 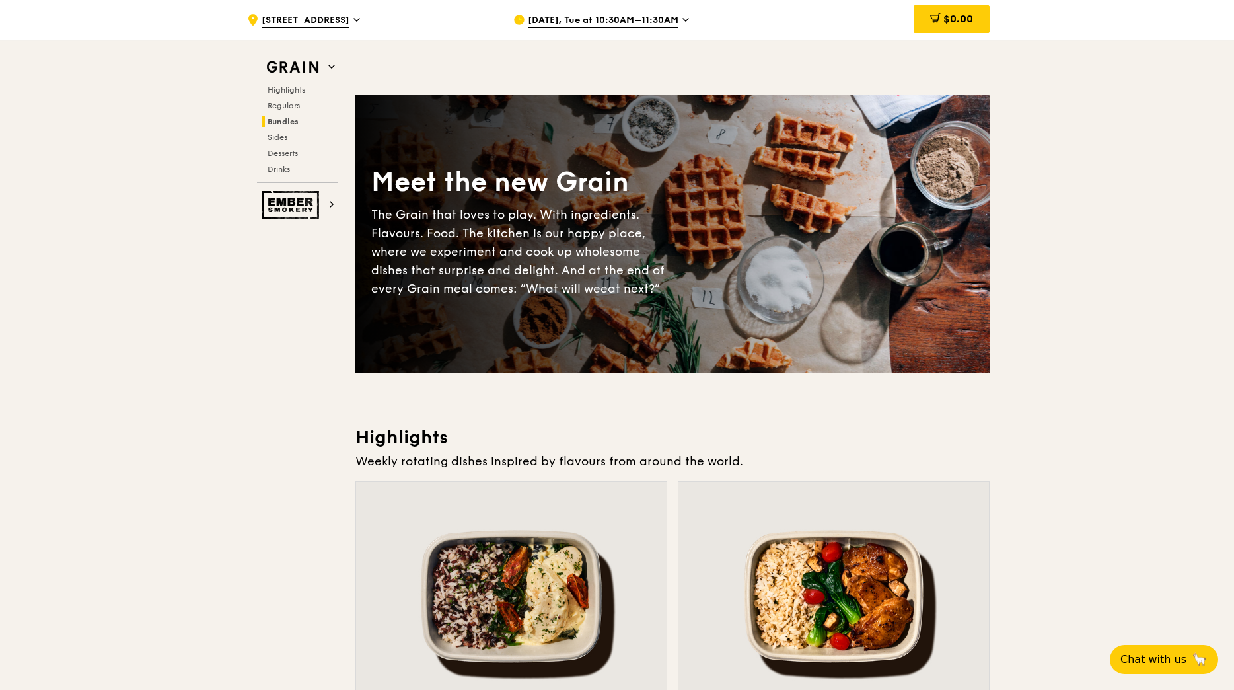 What do you see at coordinates (630, 289) in the screenshot?
I see `span: eat next?”` at bounding box center [630, 289].